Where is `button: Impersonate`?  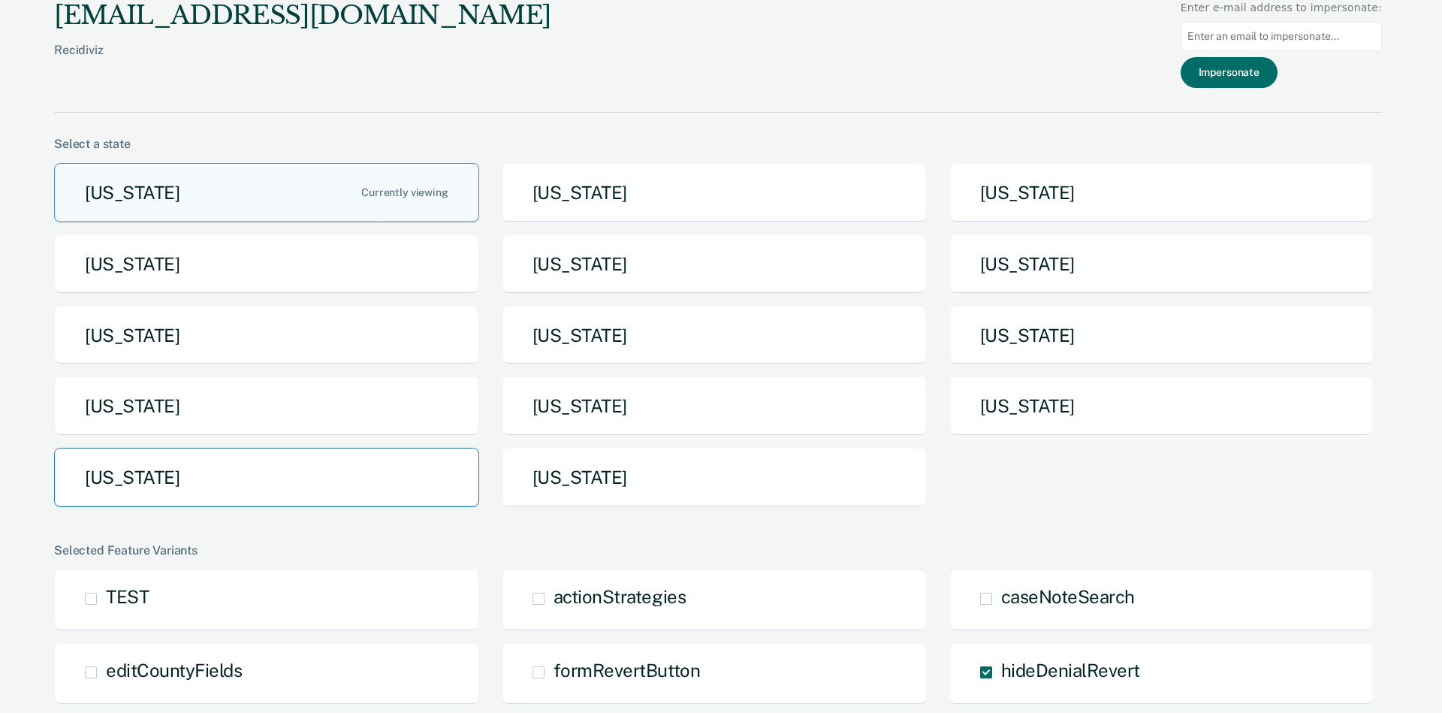 button: Impersonate is located at coordinates (1229, 72).